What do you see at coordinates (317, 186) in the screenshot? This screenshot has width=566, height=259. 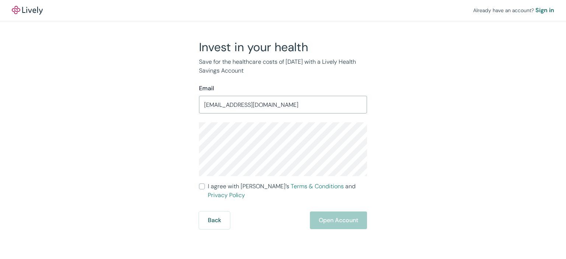 I see `a: Terms & Conditions` at bounding box center [317, 186].